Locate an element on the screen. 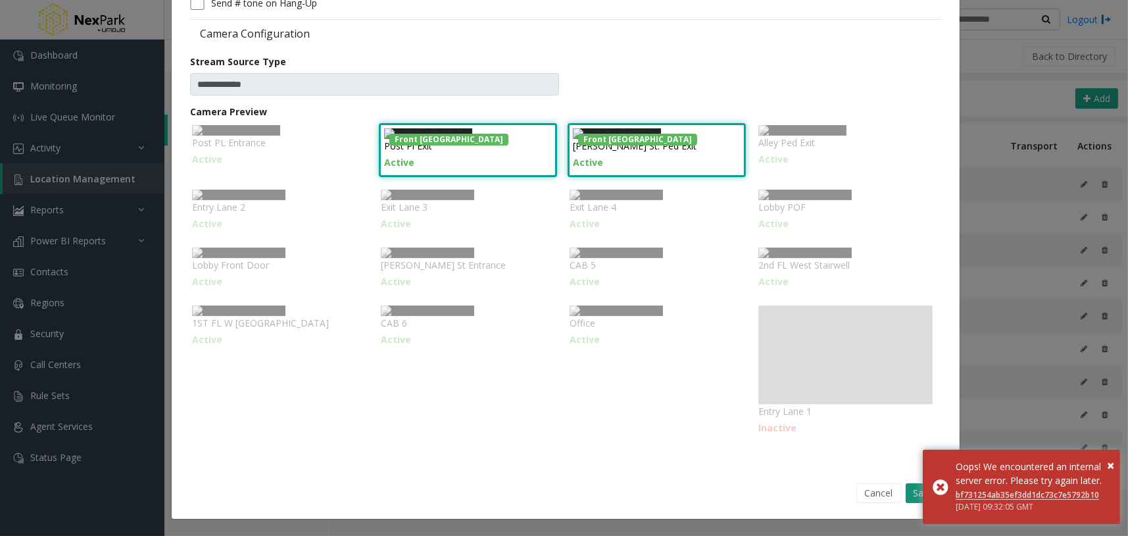 Image resolution: width=1128 pixels, height=536 pixels. img: Camera Preview 34 is located at coordinates (617, 195).